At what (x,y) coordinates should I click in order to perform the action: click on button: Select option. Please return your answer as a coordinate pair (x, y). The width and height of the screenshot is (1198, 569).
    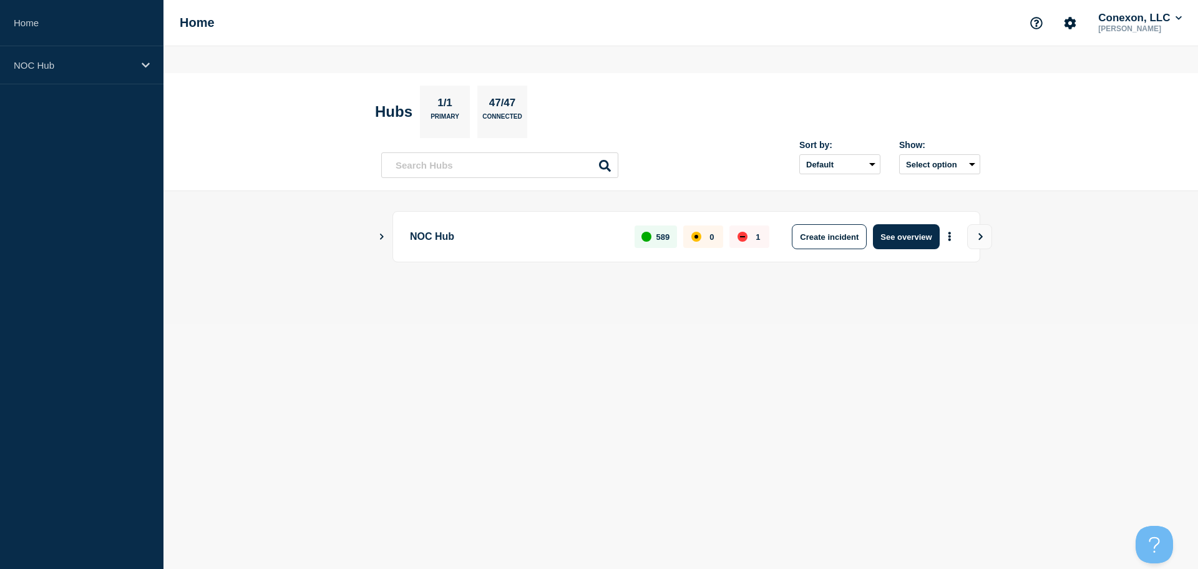
    Looking at the image, I should click on (940, 164).